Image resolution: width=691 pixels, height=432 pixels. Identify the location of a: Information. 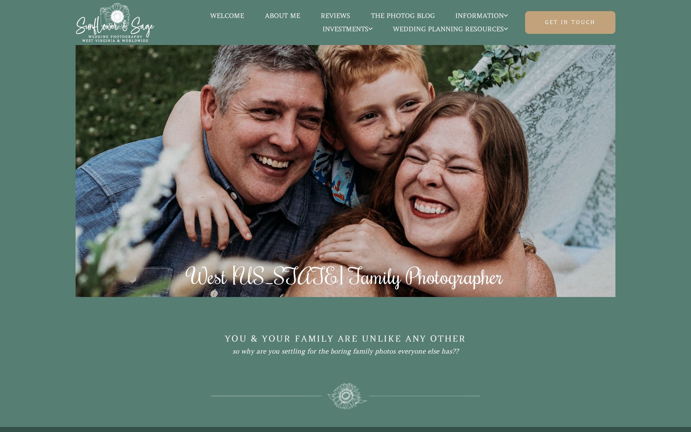
(482, 16).